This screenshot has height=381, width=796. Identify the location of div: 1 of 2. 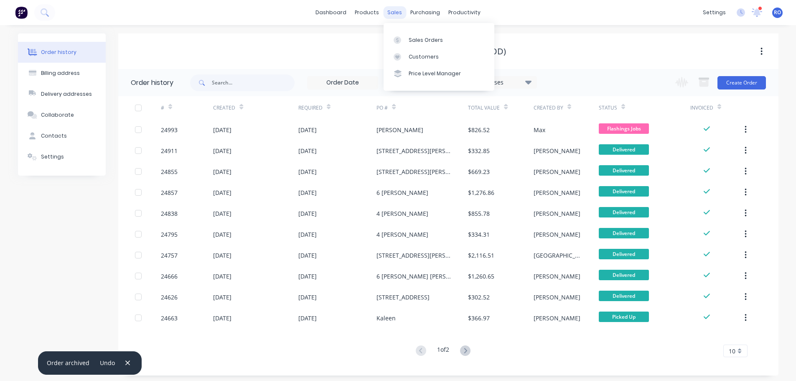
(443, 351).